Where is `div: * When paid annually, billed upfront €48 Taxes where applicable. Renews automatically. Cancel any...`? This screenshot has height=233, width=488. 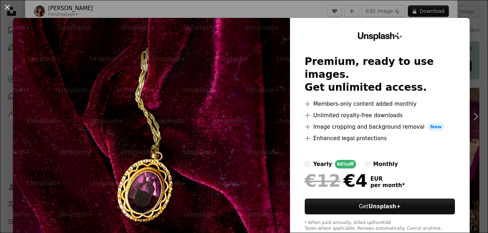 div: * When paid annually, billed upfront €48 Taxes where applicable. Renews automatically. Cancel any... is located at coordinates (379, 226).